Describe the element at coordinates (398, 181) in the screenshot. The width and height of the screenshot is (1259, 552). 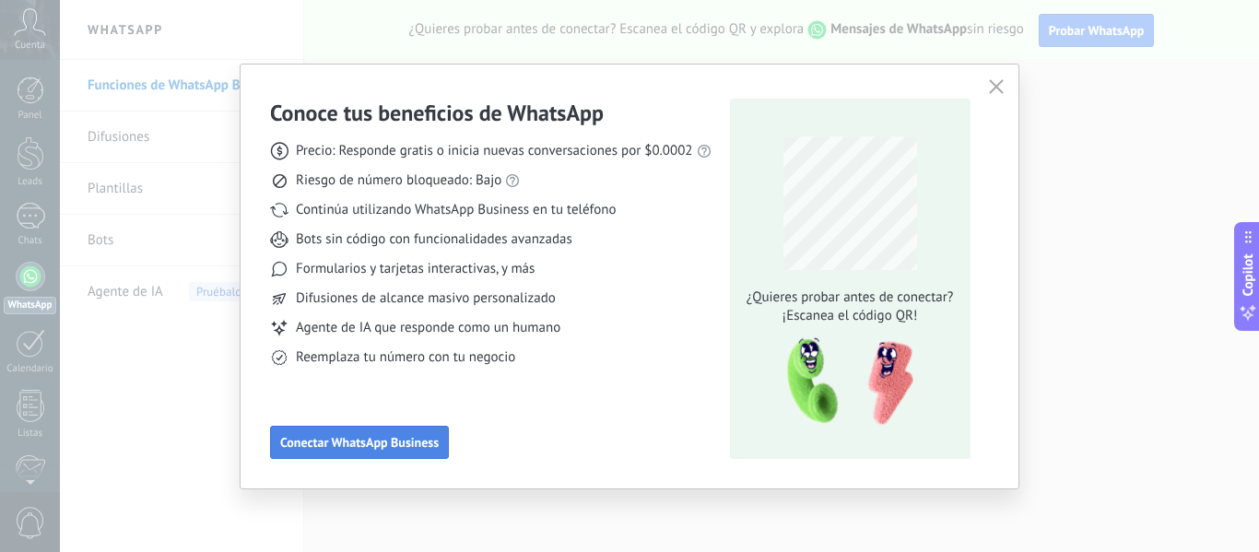
I see `span: Riesgo de número bloqueado: Bajo` at that location.